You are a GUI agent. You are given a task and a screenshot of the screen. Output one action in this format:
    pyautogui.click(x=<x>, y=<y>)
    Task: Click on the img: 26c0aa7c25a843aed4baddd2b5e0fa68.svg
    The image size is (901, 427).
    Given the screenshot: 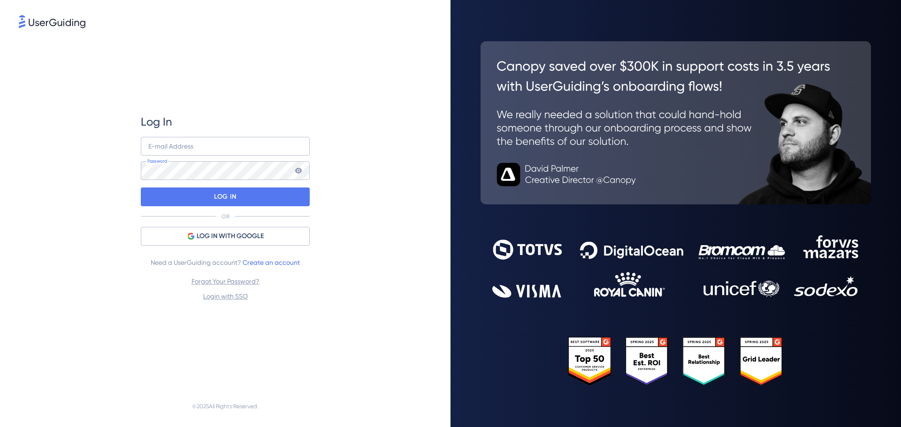 What is the action you would take?
    pyautogui.click(x=676, y=123)
    